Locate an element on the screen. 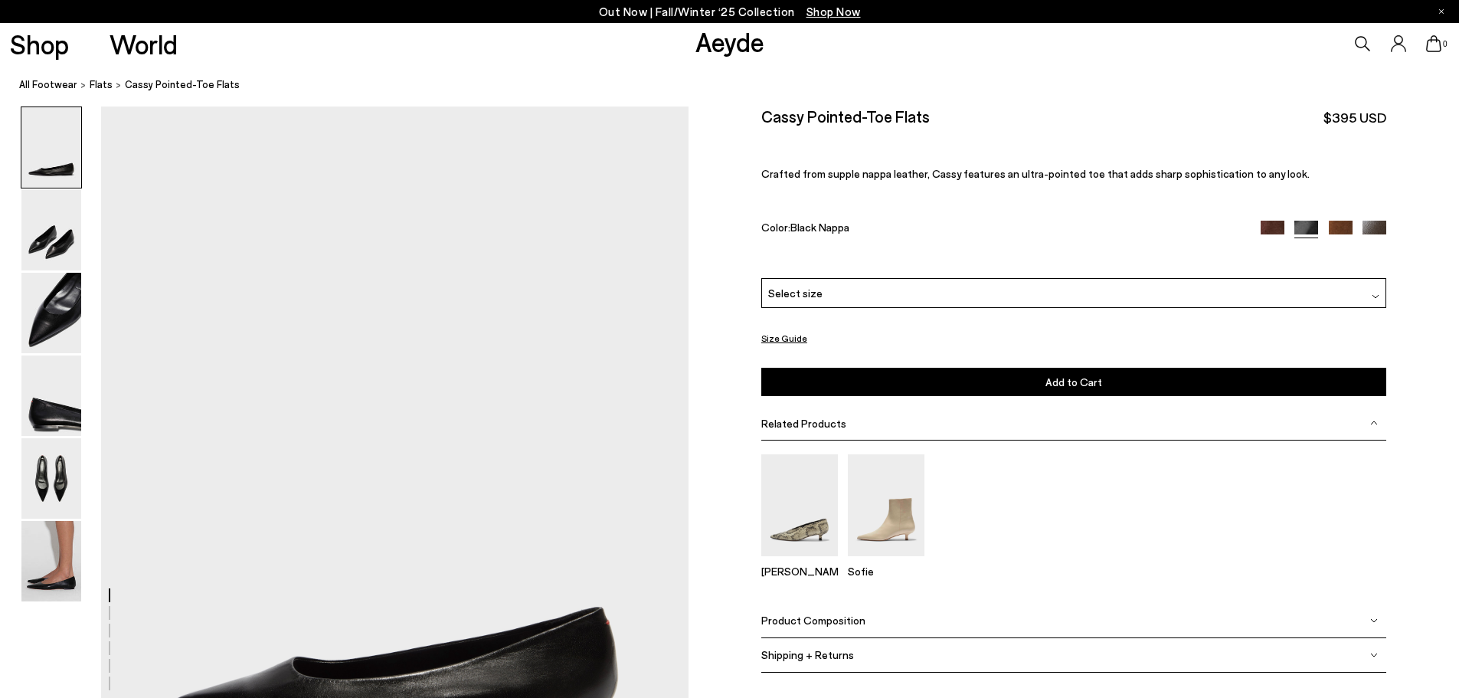  a: flats is located at coordinates (101, 84).